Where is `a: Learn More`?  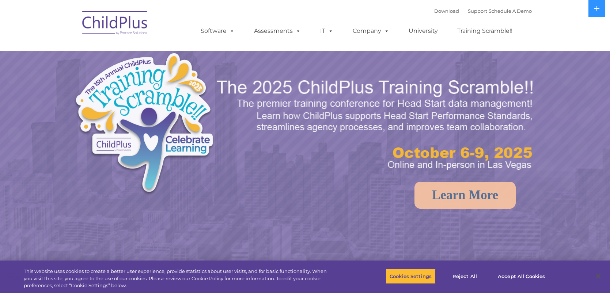 a: Learn More is located at coordinates (465, 195).